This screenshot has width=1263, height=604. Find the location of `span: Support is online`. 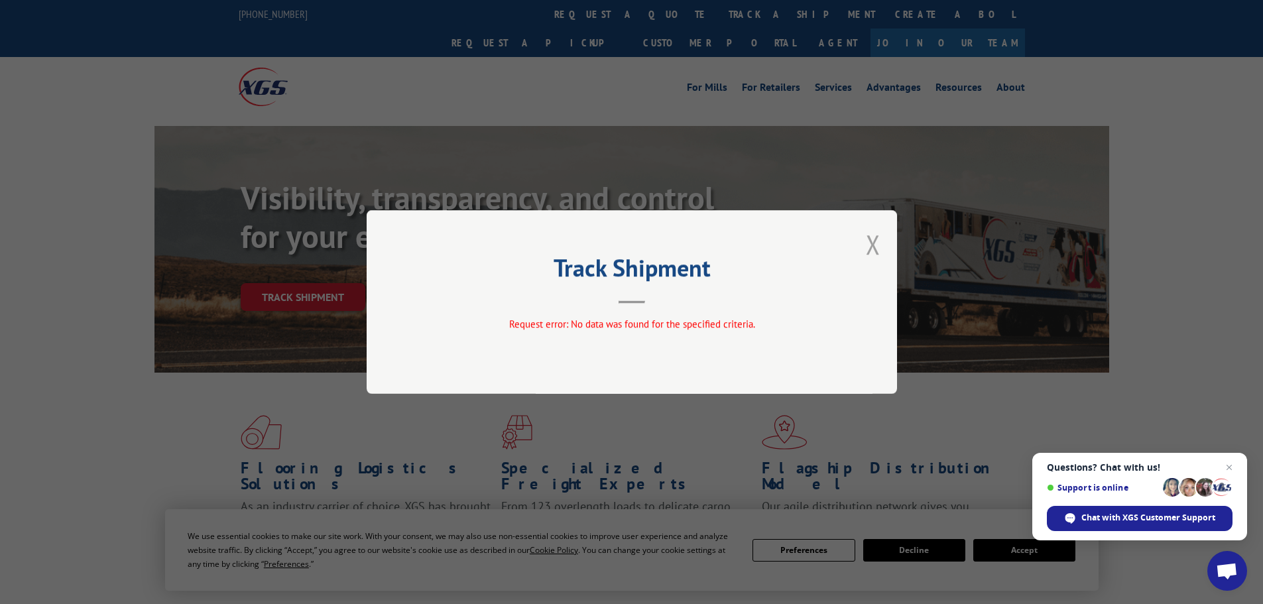

span: Support is online is located at coordinates (1102, 487).